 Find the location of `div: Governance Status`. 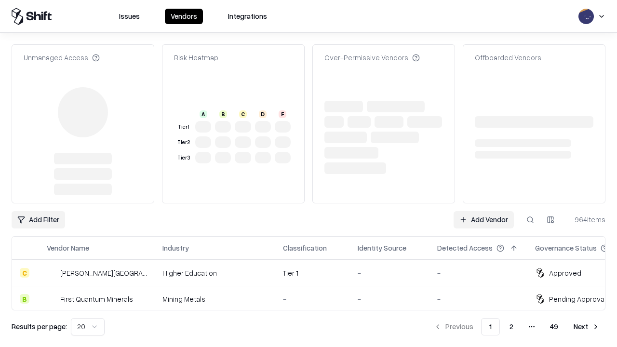

div: Governance Status is located at coordinates (566, 248).